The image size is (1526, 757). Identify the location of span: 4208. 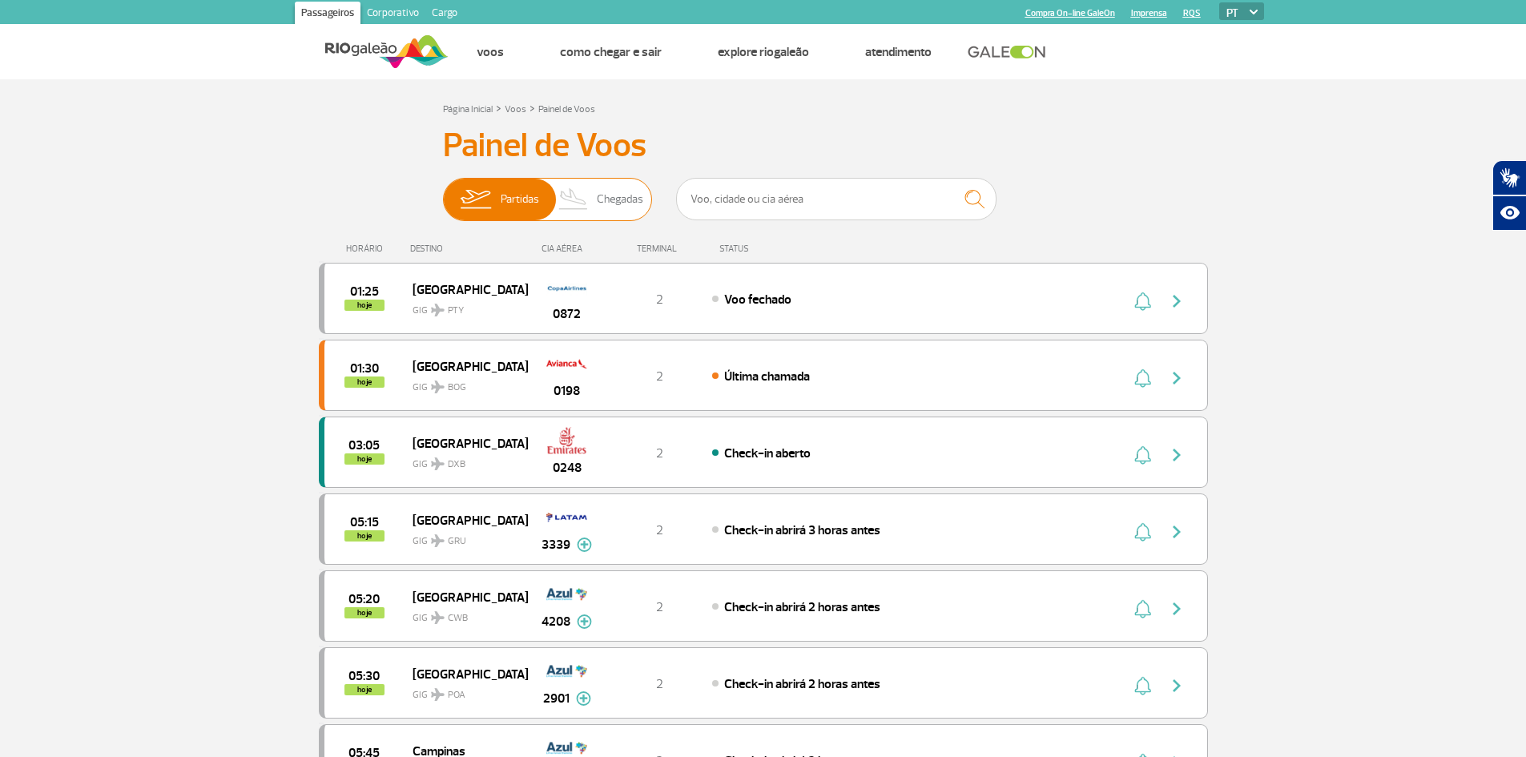
(556, 622).